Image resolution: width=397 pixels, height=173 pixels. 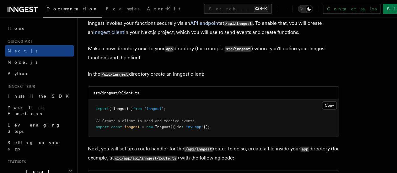 I want to click on span: import, so click(x=102, y=109).